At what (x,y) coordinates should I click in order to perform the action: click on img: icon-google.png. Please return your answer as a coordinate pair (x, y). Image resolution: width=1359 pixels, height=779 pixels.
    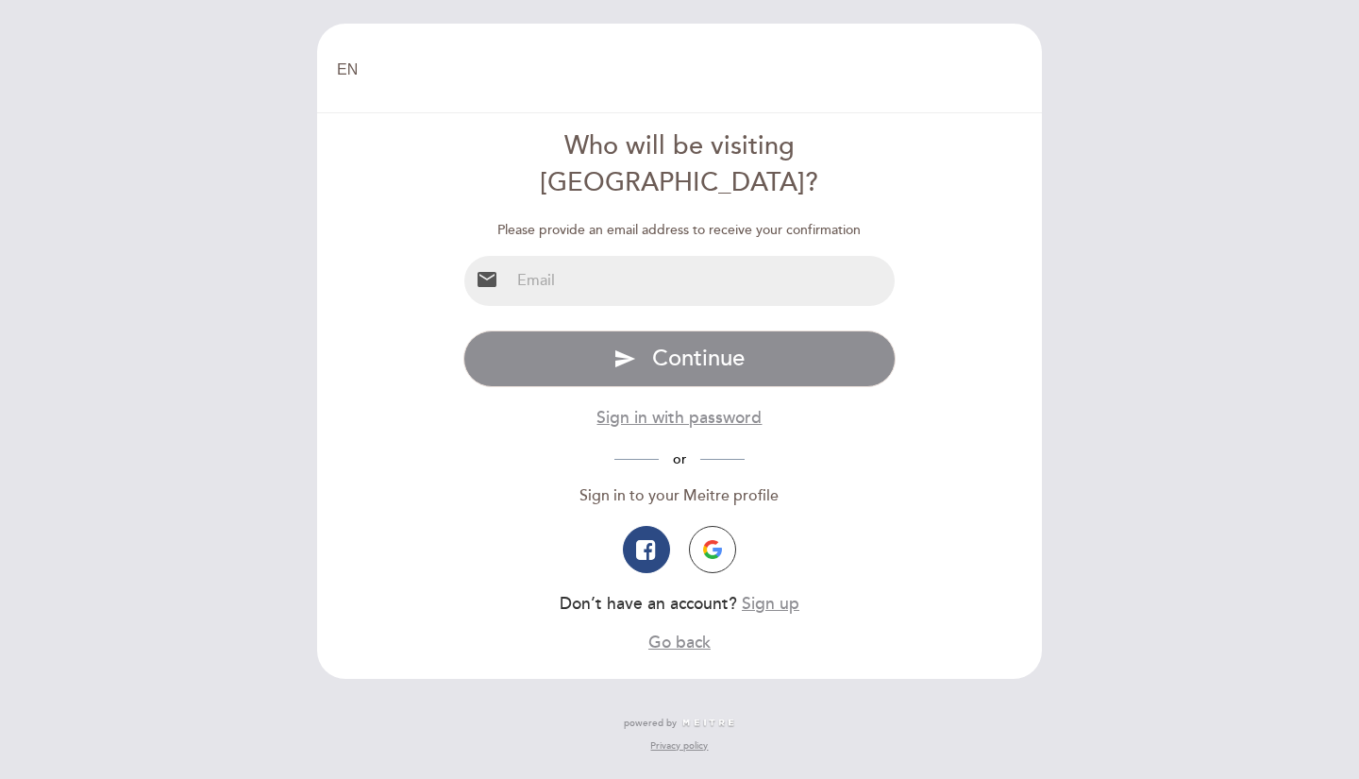
    Looking at the image, I should click on (713, 549).